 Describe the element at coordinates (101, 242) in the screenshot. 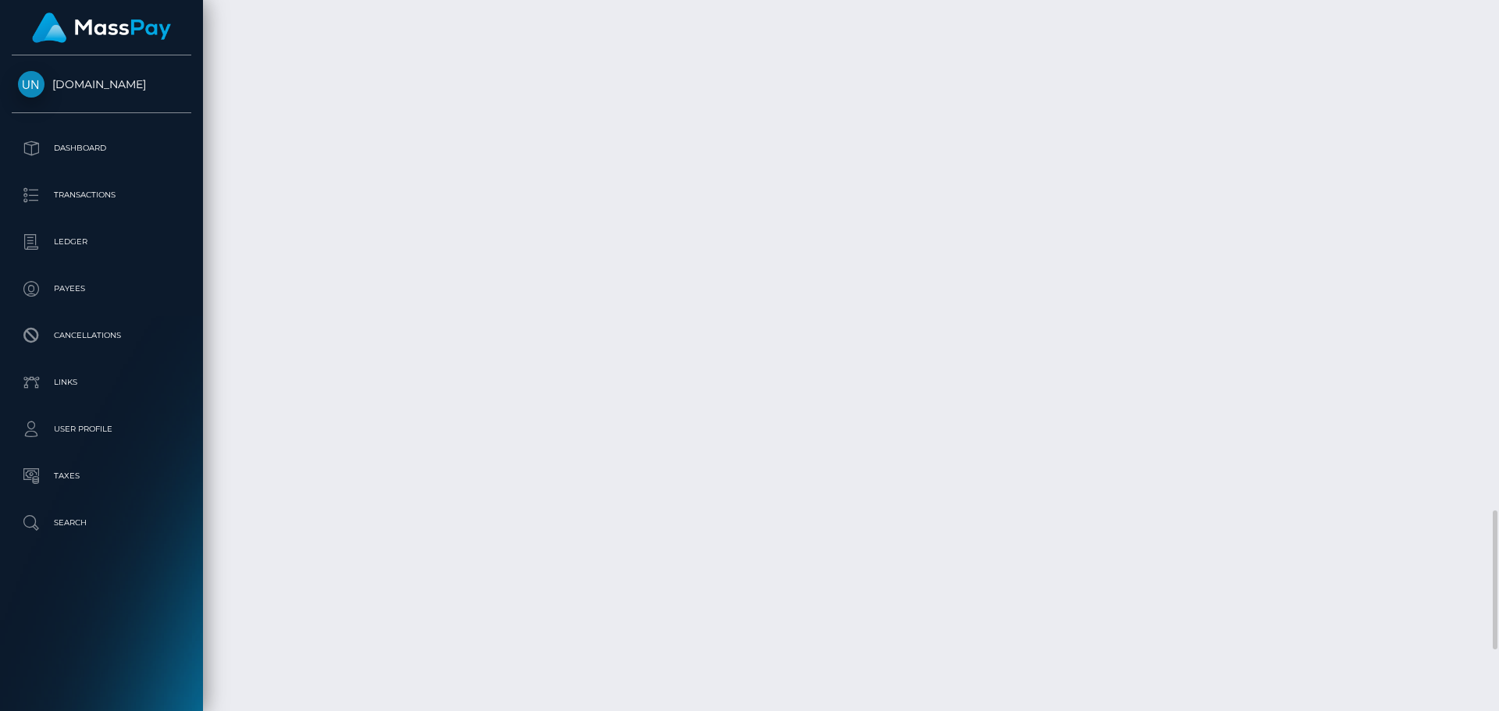

I see `p: Ledger` at that location.